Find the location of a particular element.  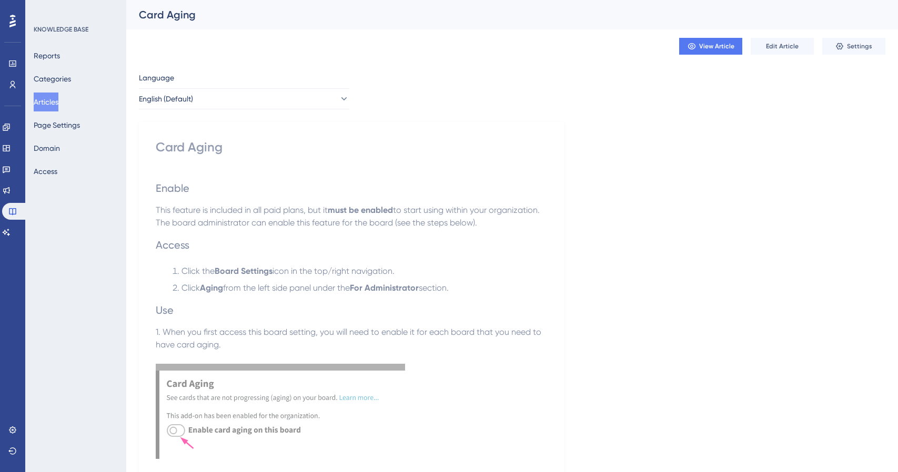

button: Domain is located at coordinates (47, 148).